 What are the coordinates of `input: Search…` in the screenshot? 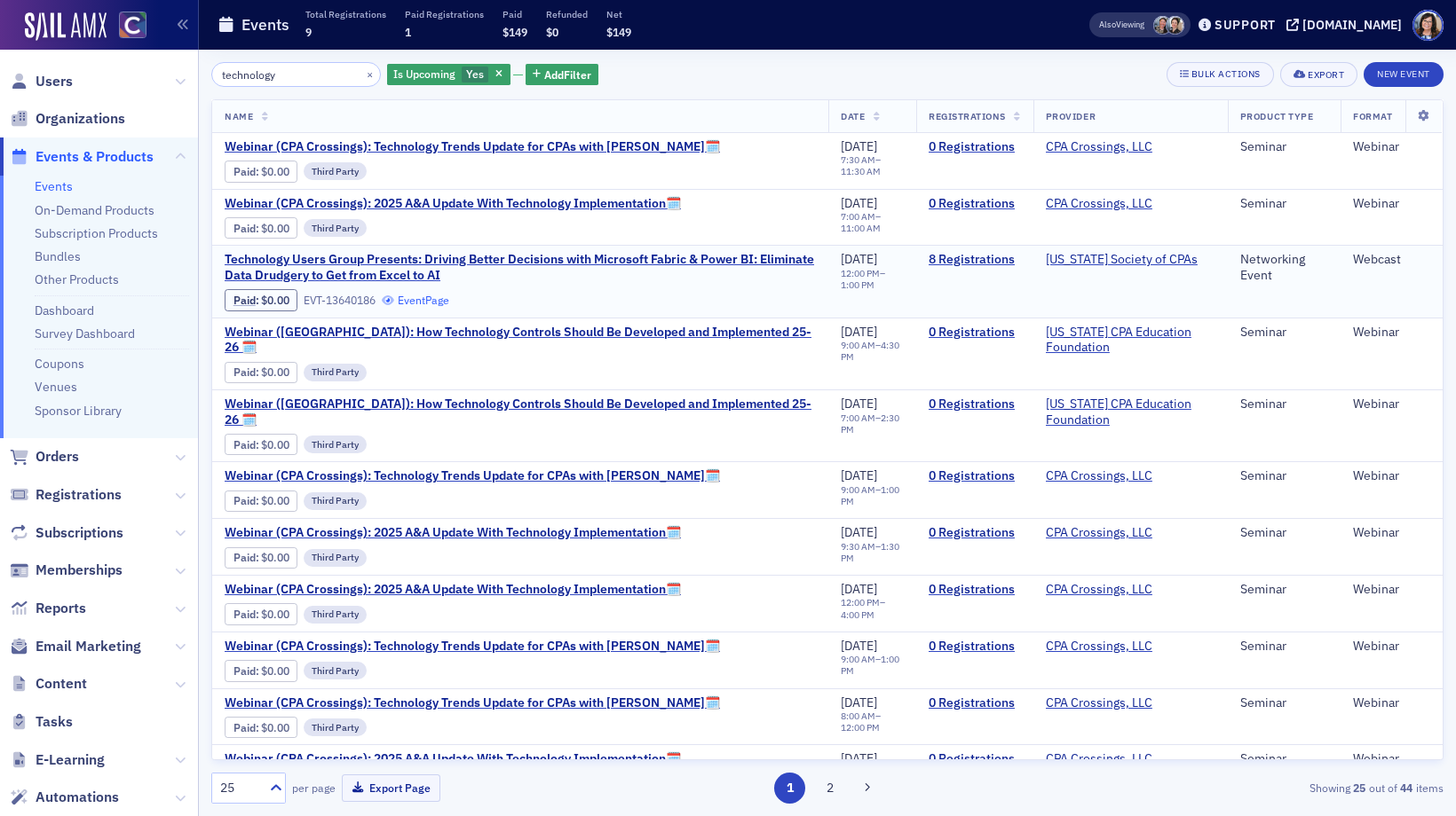 It's located at (295, 75).